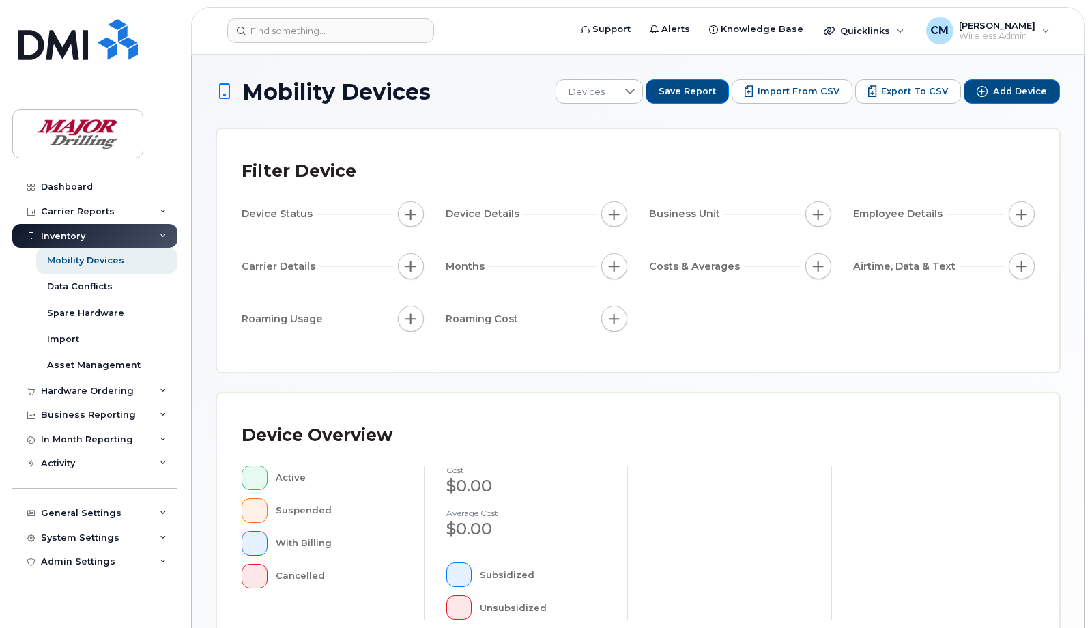 The width and height of the screenshot is (1092, 628). What do you see at coordinates (317, 435) in the screenshot?
I see `div: Device Overview` at bounding box center [317, 435].